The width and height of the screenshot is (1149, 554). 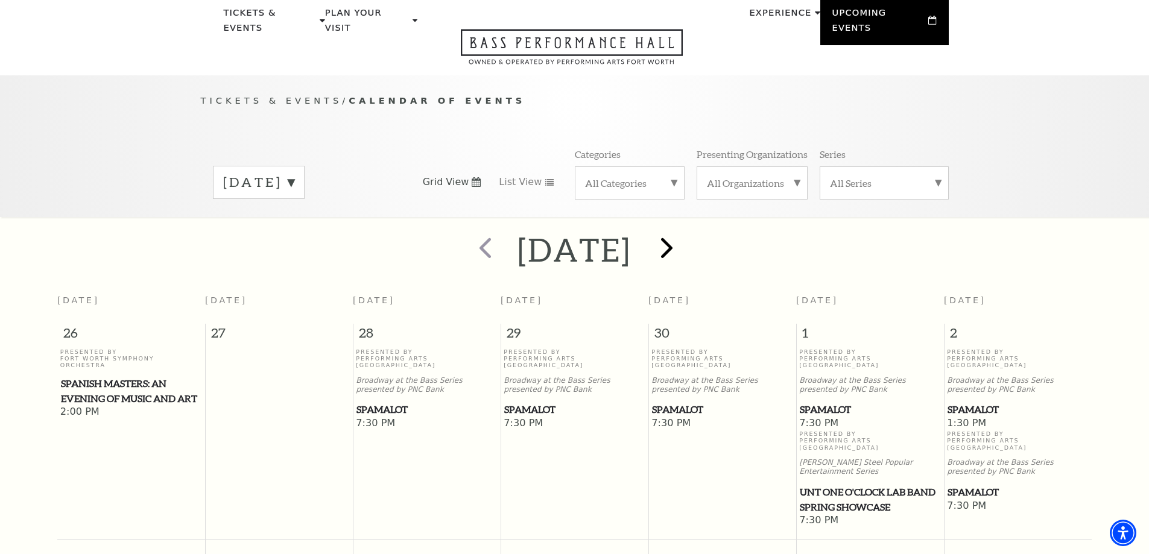 I want to click on p: Plan Your Visit, so click(x=367, y=24).